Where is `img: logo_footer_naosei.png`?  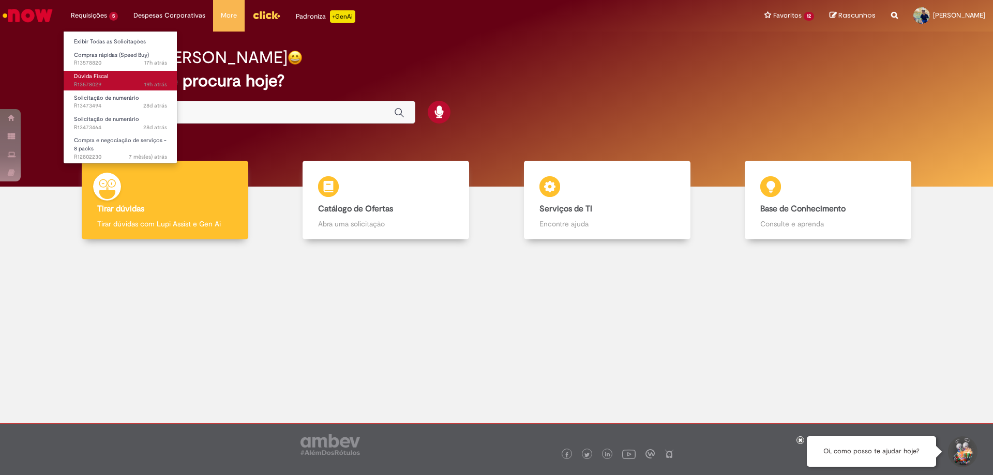
img: logo_footer_naosei.png is located at coordinates (669, 454).